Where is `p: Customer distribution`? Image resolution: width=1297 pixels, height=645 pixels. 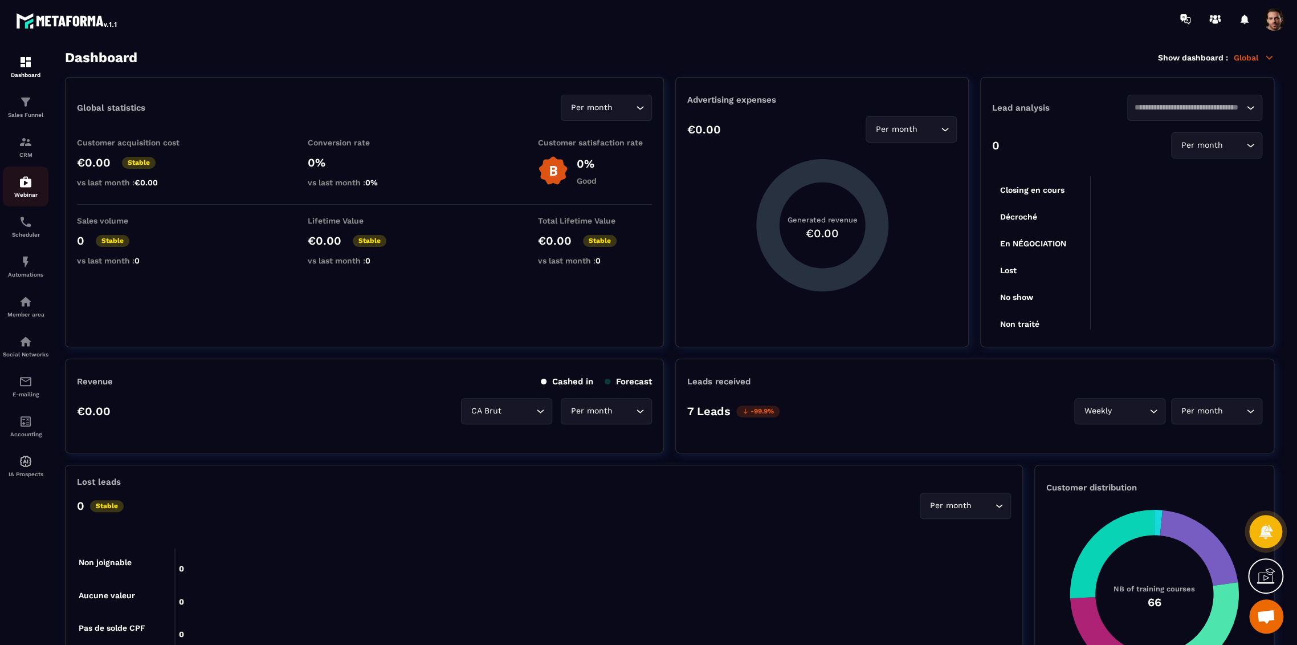 p: Customer distribution is located at coordinates (1154, 487).